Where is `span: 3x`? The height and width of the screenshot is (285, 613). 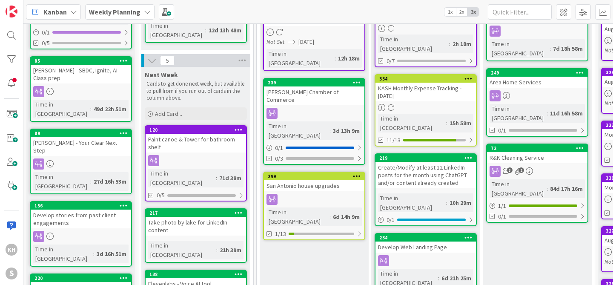 span: 3x is located at coordinates (473, 12).